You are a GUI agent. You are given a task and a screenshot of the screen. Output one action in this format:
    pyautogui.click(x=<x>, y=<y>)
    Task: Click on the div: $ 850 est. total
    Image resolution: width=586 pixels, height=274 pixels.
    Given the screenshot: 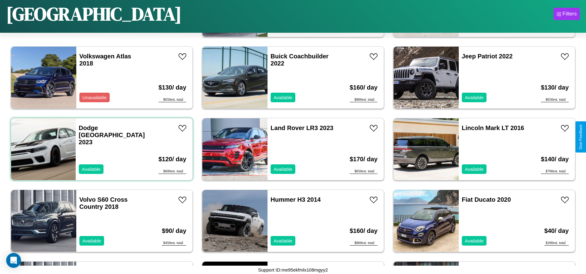 What is the action you would take?
    pyautogui.click(x=364, y=172)
    